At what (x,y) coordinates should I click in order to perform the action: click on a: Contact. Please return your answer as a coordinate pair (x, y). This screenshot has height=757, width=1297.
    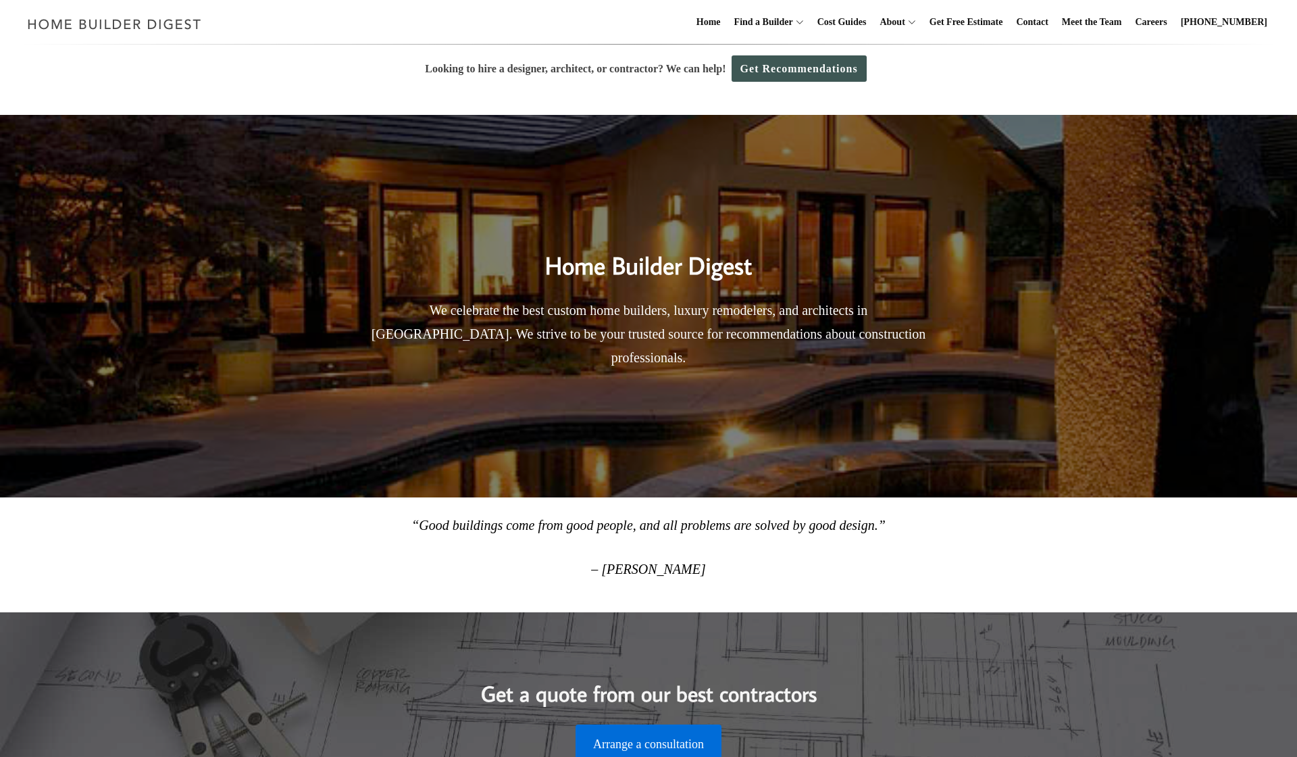
    Looking at the image, I should click on (1032, 22).